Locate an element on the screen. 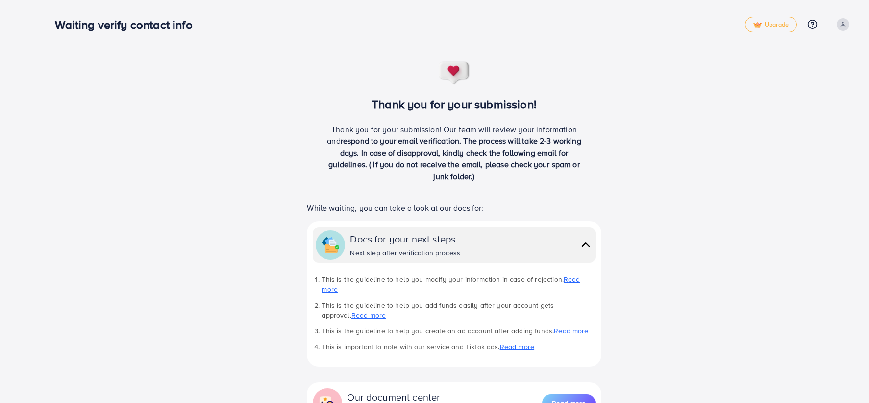 This screenshot has height=403, width=869. li: This is the guideline to help you add funds easily after your account gets approval. is located at coordinates (459, 310).